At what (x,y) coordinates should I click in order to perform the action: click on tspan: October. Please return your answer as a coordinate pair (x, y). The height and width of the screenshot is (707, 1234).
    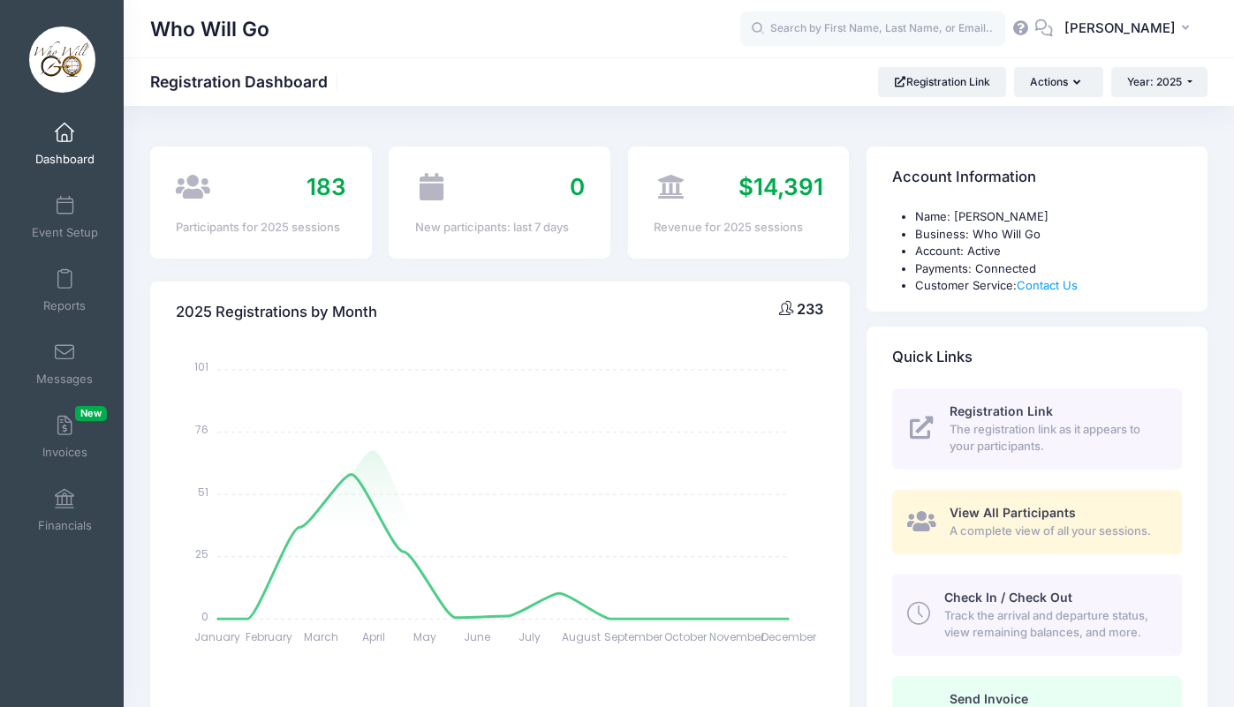
    Looking at the image, I should click on (685, 637).